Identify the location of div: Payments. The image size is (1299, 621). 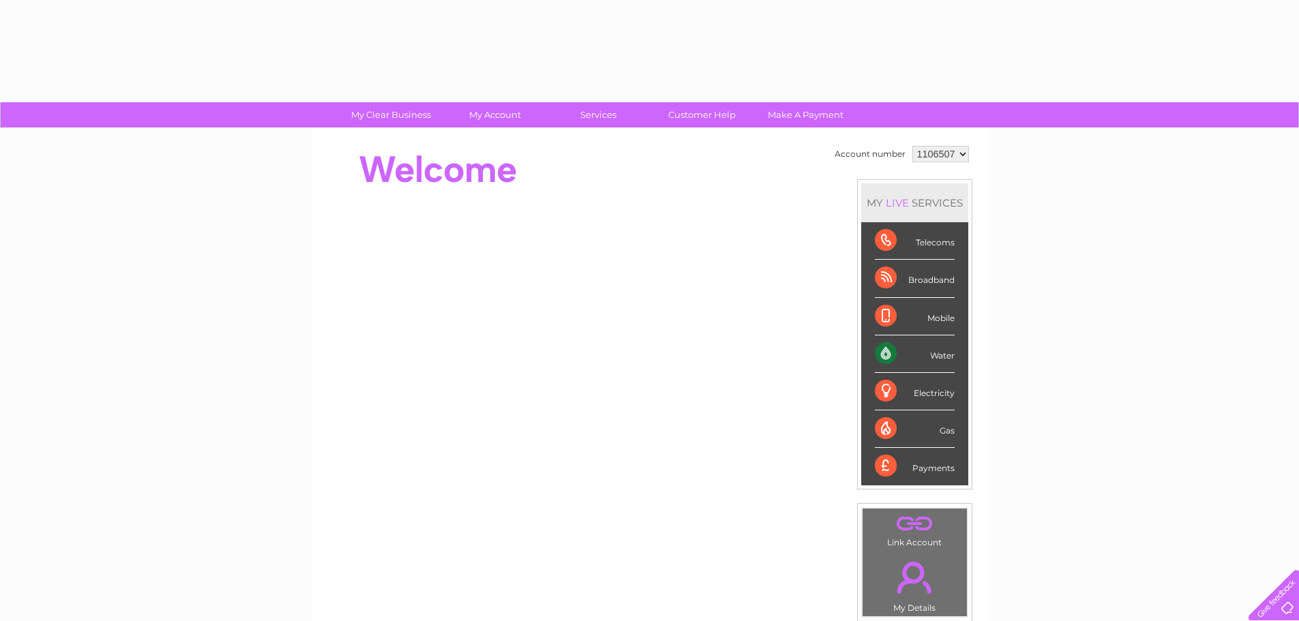
(914, 466).